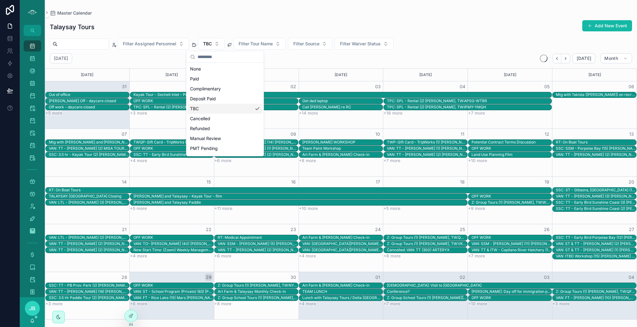 This screenshot has width=637, height=327. What do you see at coordinates (138, 304) in the screenshot?
I see `button: +6 more` at bounding box center [138, 304].